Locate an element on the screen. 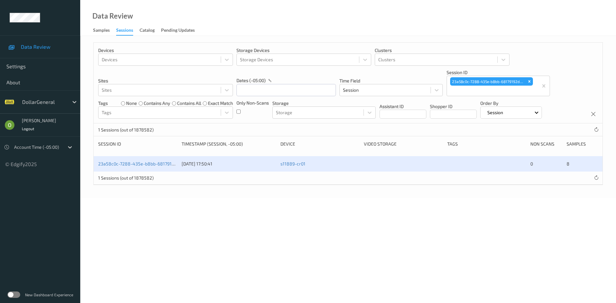 Image resolution: width=616 pixels, height=303 pixels. p: Shopper ID is located at coordinates (453, 107).